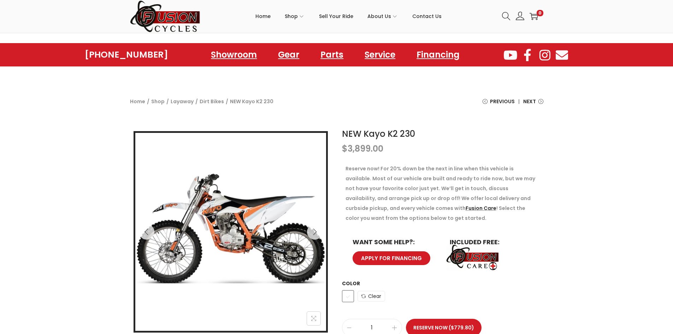 This screenshot has width=673, height=334. What do you see at coordinates (438, 55) in the screenshot?
I see `a: Financing` at bounding box center [438, 55].